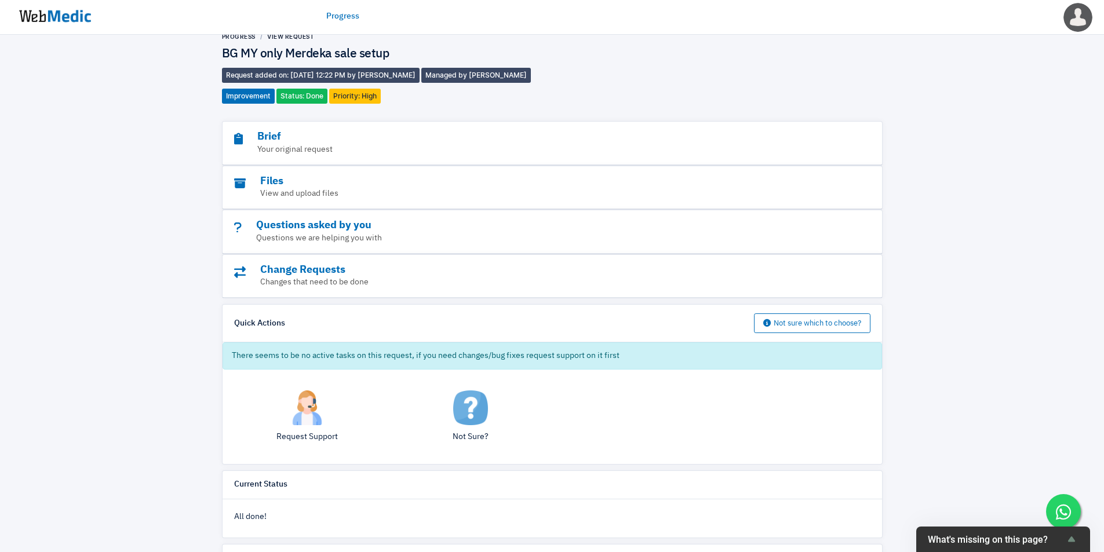 The height and width of the screenshot is (552, 1104). I want to click on img: not-sure.png, so click(471, 408).